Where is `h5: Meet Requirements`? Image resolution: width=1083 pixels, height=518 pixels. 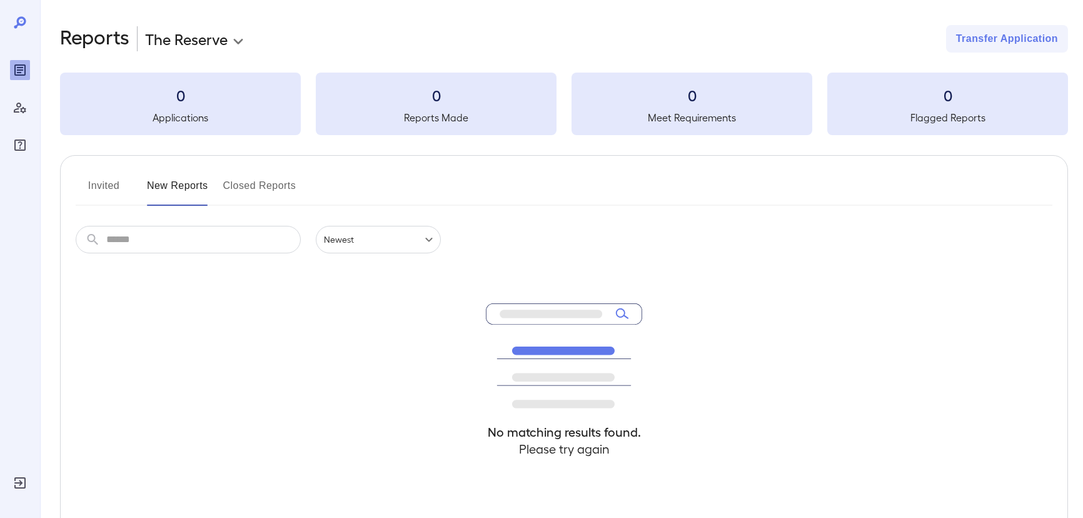
h5: Meet Requirements is located at coordinates (692, 118).